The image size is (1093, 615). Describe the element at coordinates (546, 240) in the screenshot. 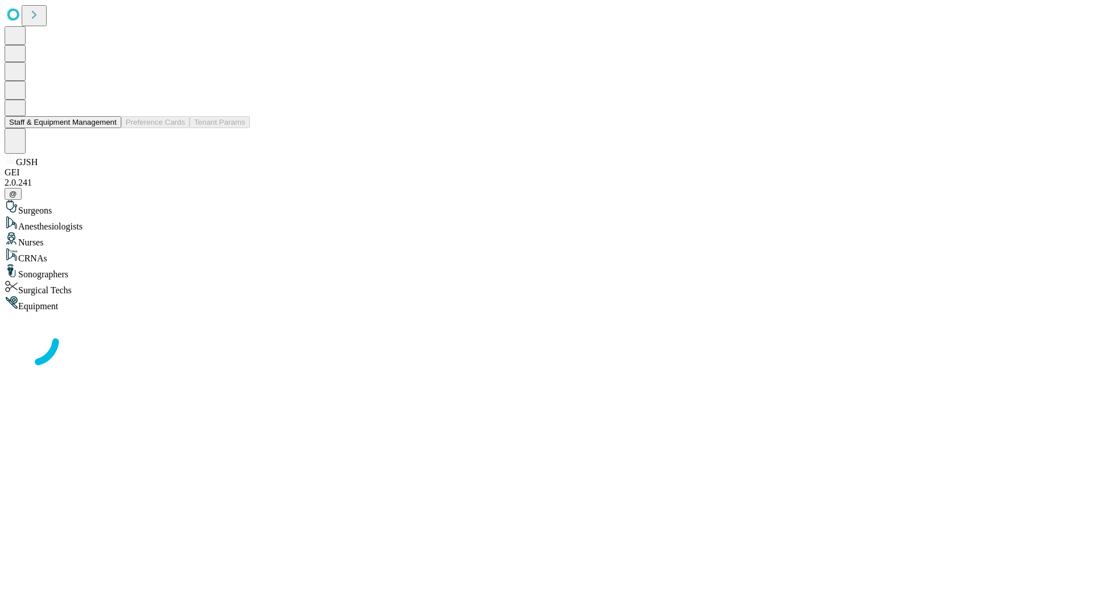

I see `div: Nurses` at that location.